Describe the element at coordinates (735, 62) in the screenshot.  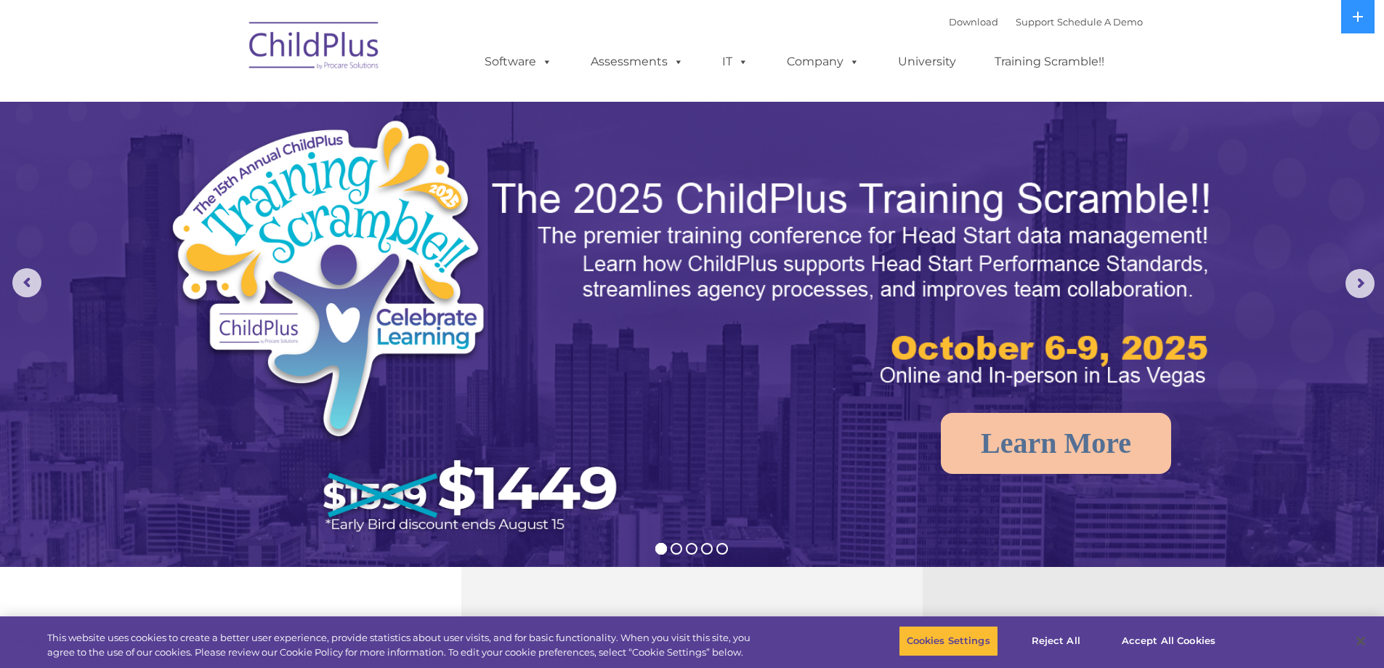
I see `a: IT` at that location.